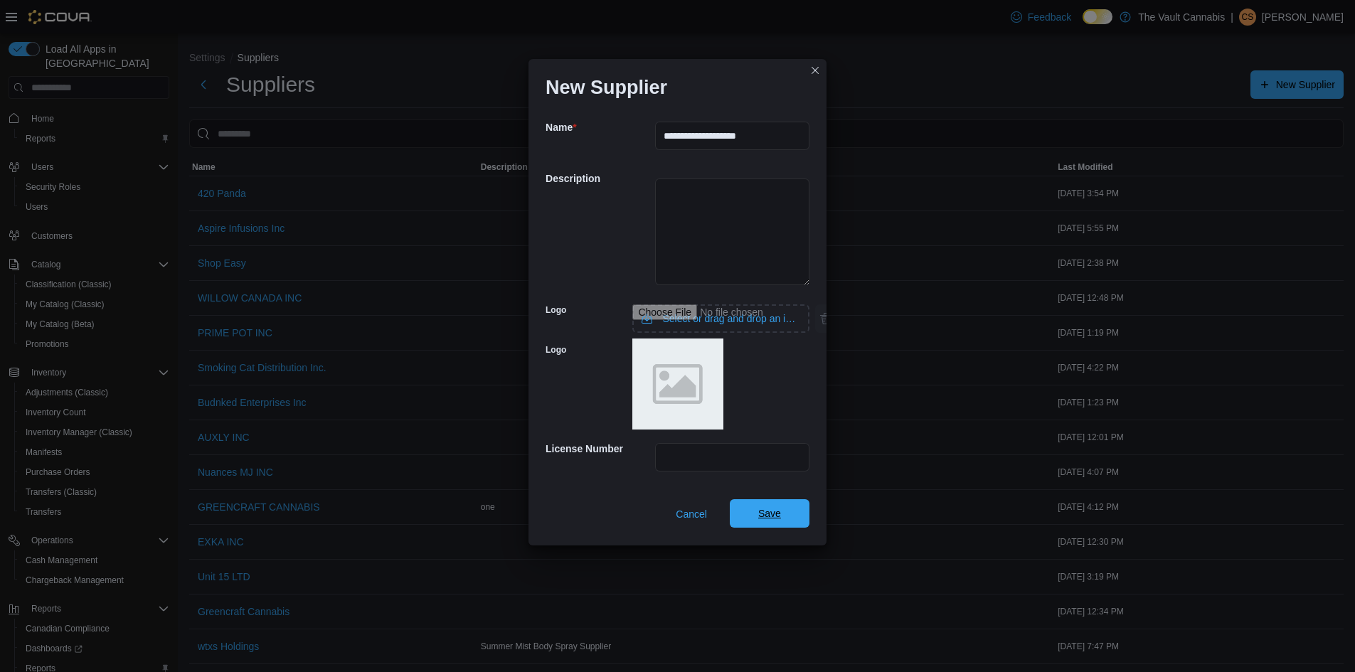 This screenshot has height=672, width=1355. I want to click on span: Save, so click(770, 514).